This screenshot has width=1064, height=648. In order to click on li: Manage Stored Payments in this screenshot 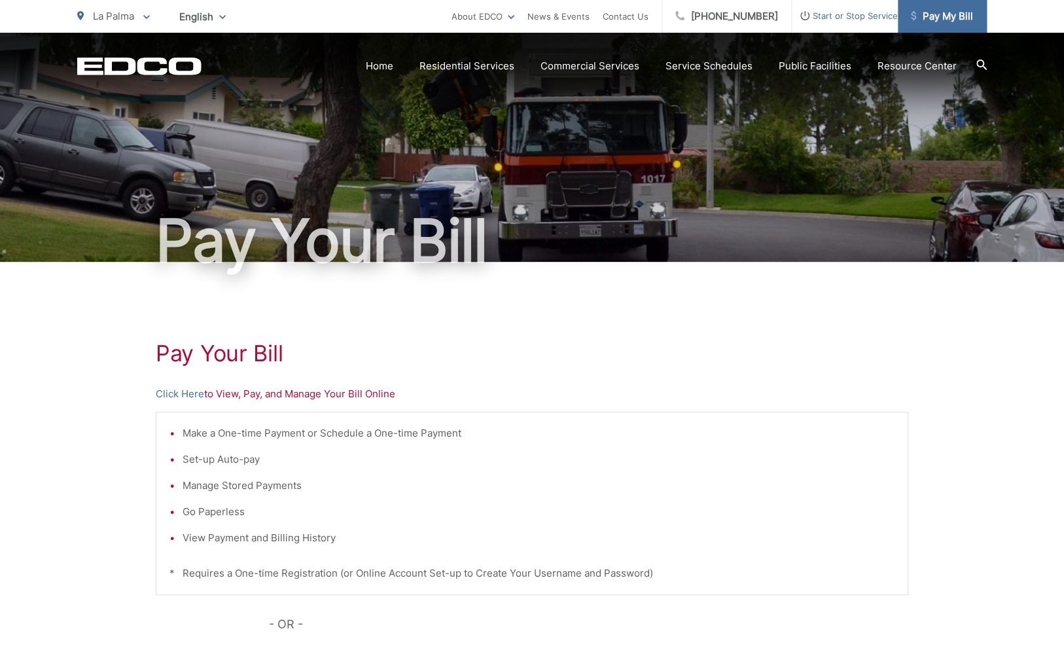, I will do `click(539, 486)`.